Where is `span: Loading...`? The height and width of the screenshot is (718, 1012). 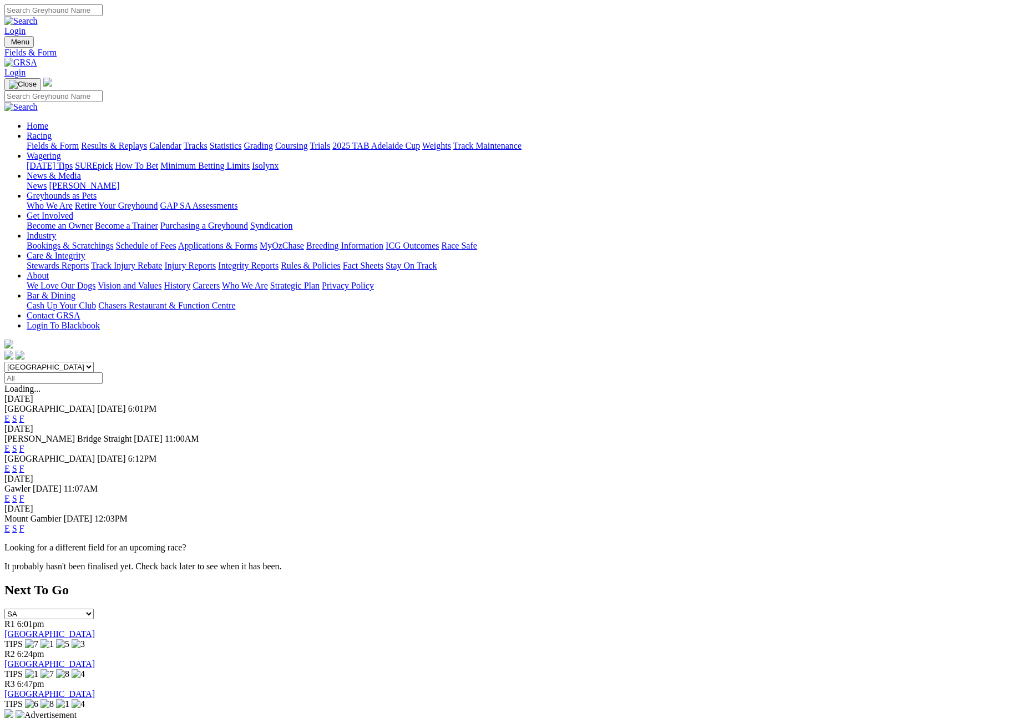 span: Loading... is located at coordinates (22, 388).